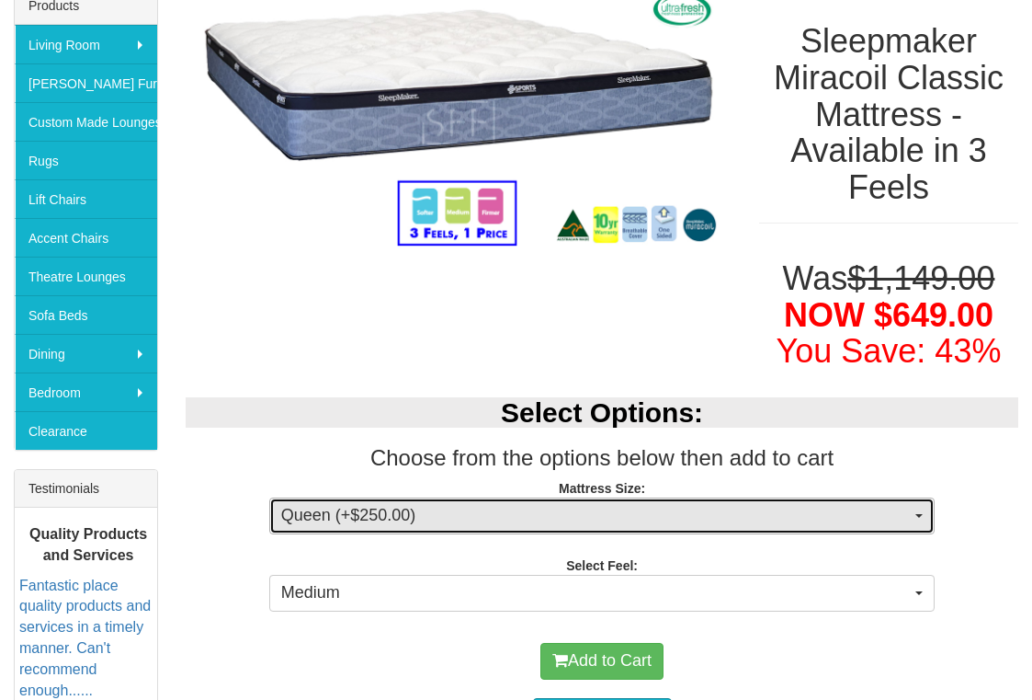 This screenshot has height=700, width=1032. What do you see at coordinates (602, 458) in the screenshot?
I see `h3: Choose from the options below then add to cart` at bounding box center [602, 458].